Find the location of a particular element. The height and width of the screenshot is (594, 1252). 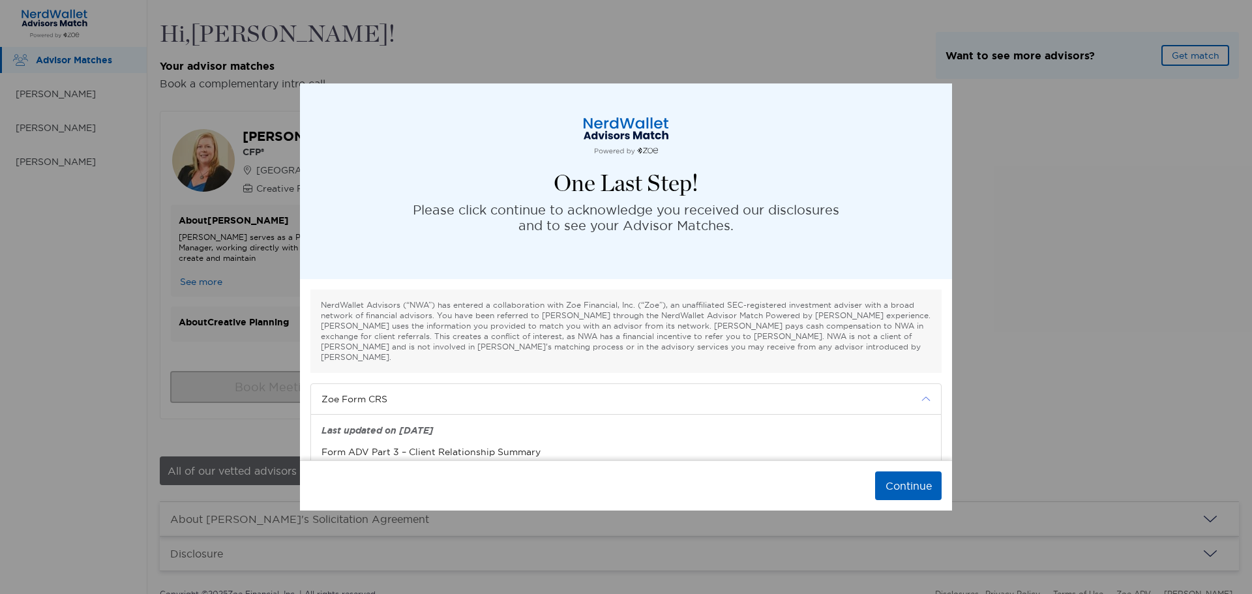

p: Please click continue to acknowledge you received our disclosures and to see your Advisor Matches. is located at coordinates (626, 218).